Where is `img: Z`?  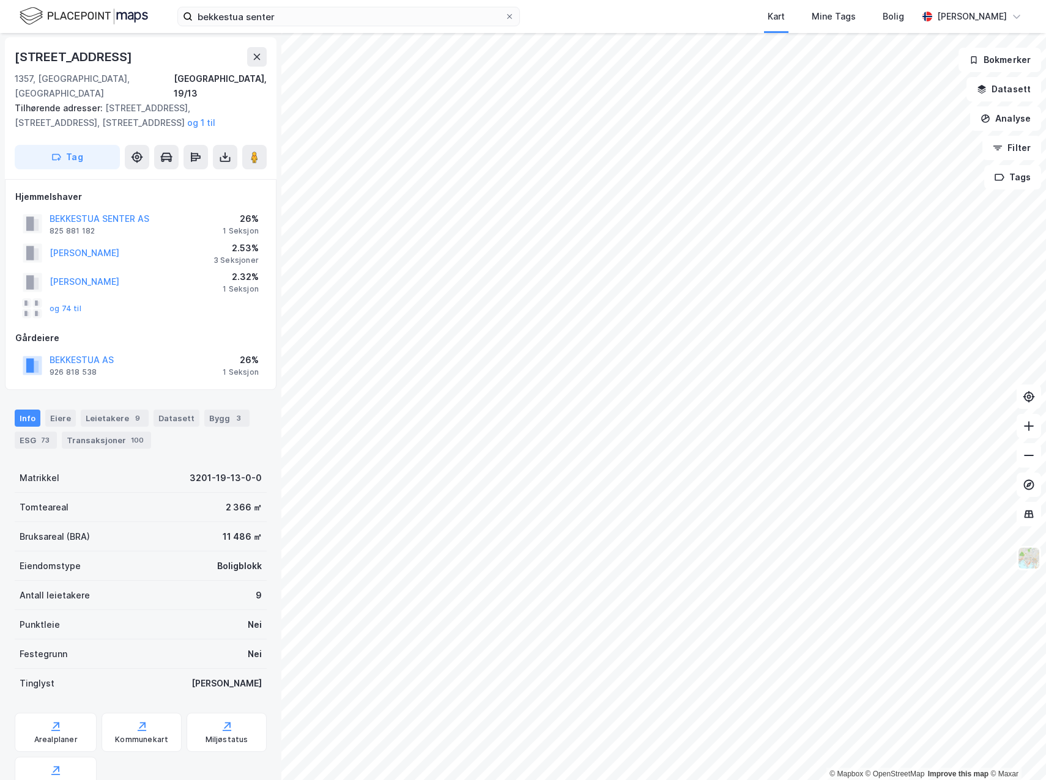
img: Z is located at coordinates (1029, 558).